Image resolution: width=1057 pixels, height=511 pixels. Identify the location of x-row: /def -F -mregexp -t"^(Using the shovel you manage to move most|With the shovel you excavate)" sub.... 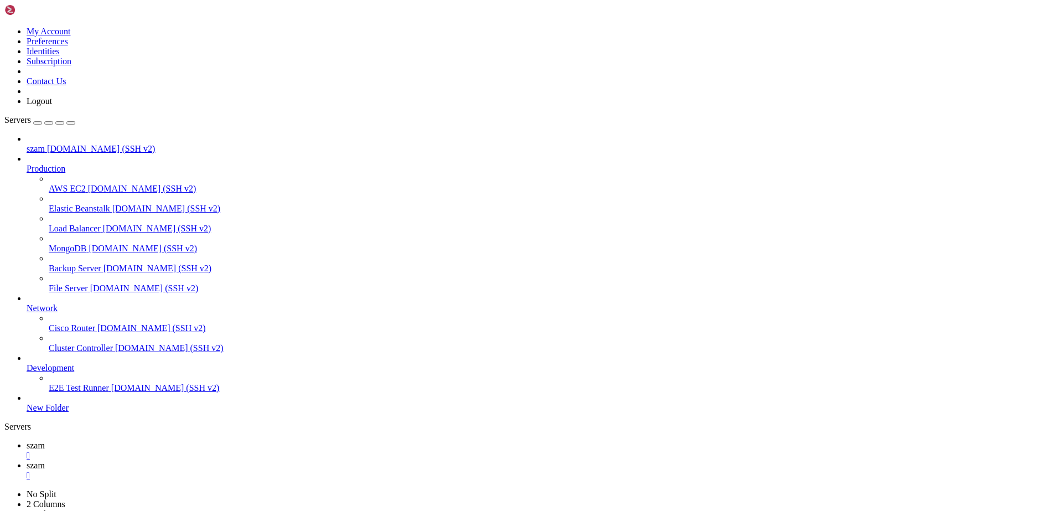
(458, 178).